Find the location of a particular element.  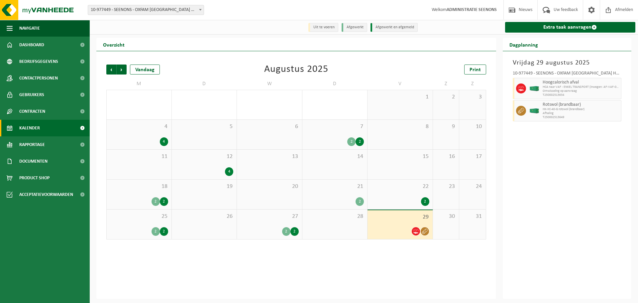

strong: ADMINISTRATIE SEENONS is located at coordinates (471, 10).